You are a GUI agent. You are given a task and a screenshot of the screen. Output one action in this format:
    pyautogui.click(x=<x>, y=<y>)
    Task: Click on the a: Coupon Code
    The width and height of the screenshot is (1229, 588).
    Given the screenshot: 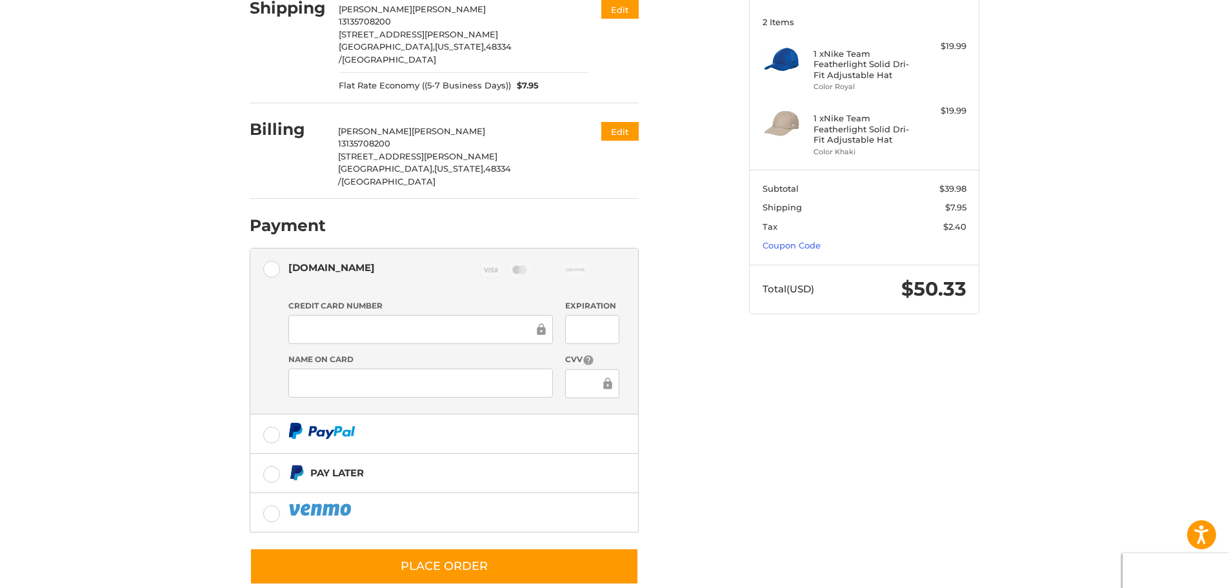 What is the action you would take?
    pyautogui.click(x=791, y=245)
    